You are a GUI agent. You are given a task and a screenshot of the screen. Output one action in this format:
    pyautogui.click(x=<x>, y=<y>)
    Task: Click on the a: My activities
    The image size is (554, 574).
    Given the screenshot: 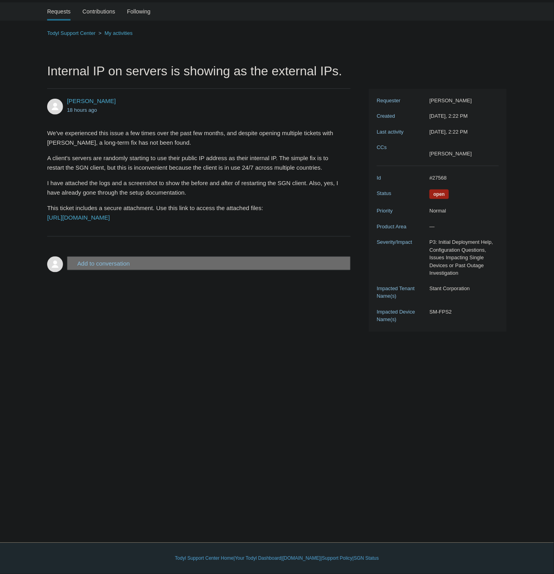 What is the action you would take?
    pyautogui.click(x=119, y=33)
    